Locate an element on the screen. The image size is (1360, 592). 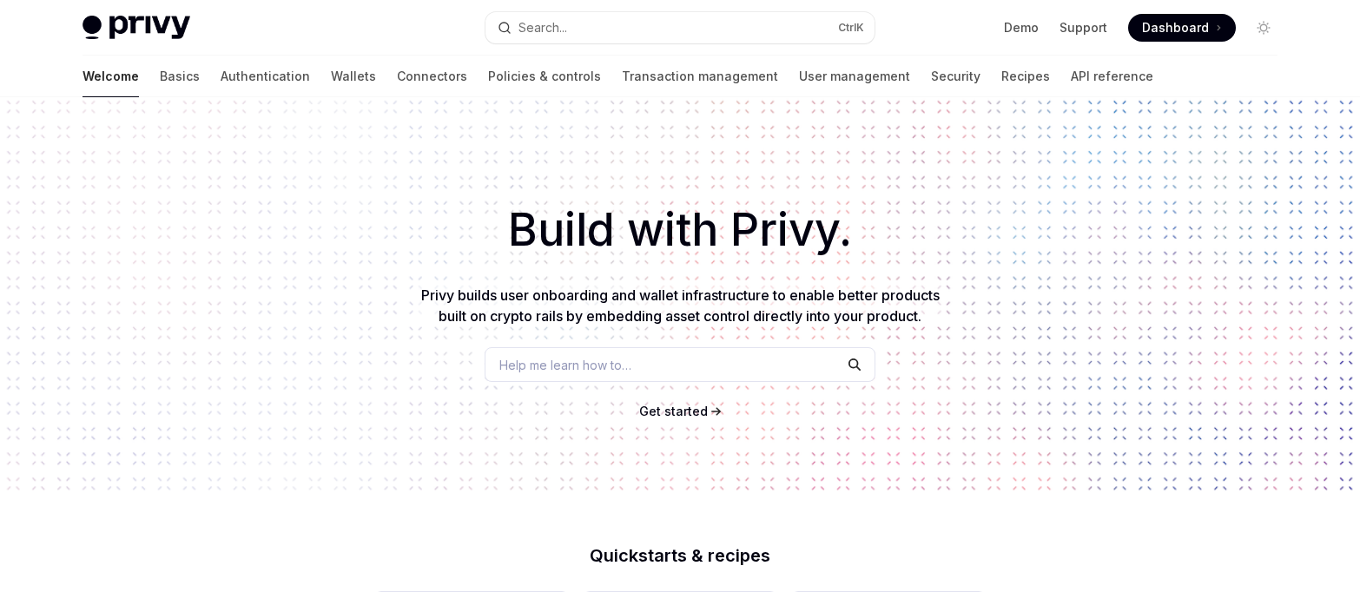
div: Search... is located at coordinates (543, 28).